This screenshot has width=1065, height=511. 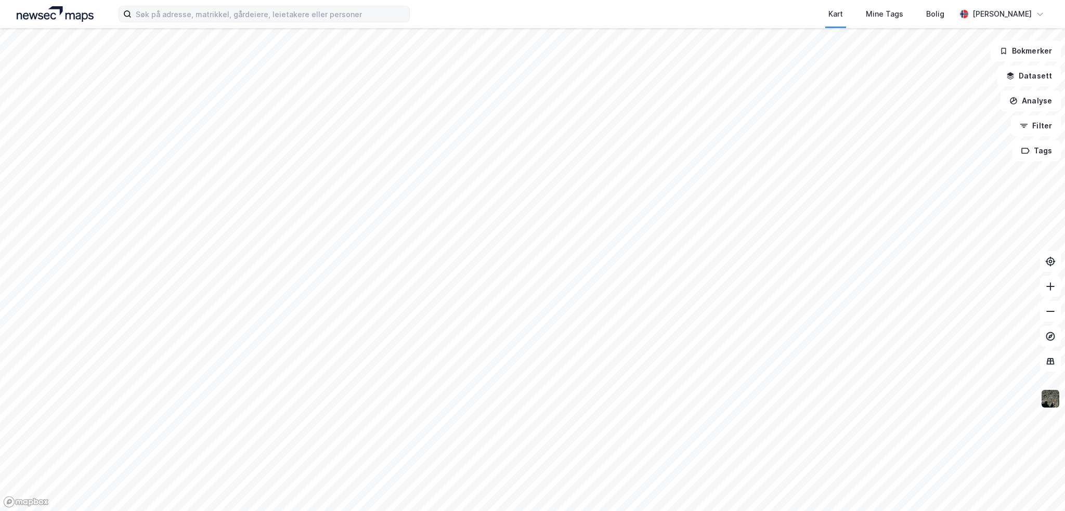 What do you see at coordinates (55, 14) in the screenshot?
I see `img: logo.a4113a55bc3d86da70a041830d287a7e.svg` at bounding box center [55, 14].